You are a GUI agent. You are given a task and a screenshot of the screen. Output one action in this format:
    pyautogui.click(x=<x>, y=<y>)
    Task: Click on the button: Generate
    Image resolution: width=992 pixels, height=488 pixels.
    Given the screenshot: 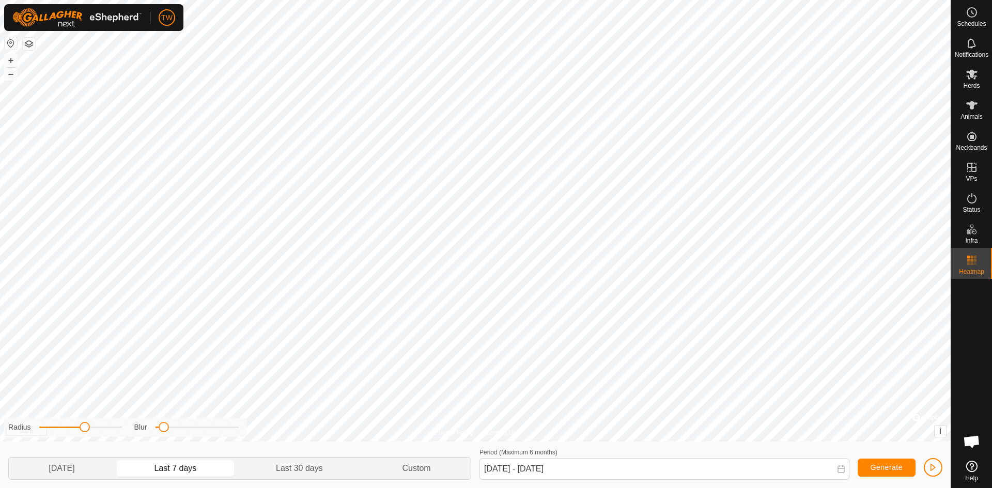 What is the action you would take?
    pyautogui.click(x=887, y=468)
    